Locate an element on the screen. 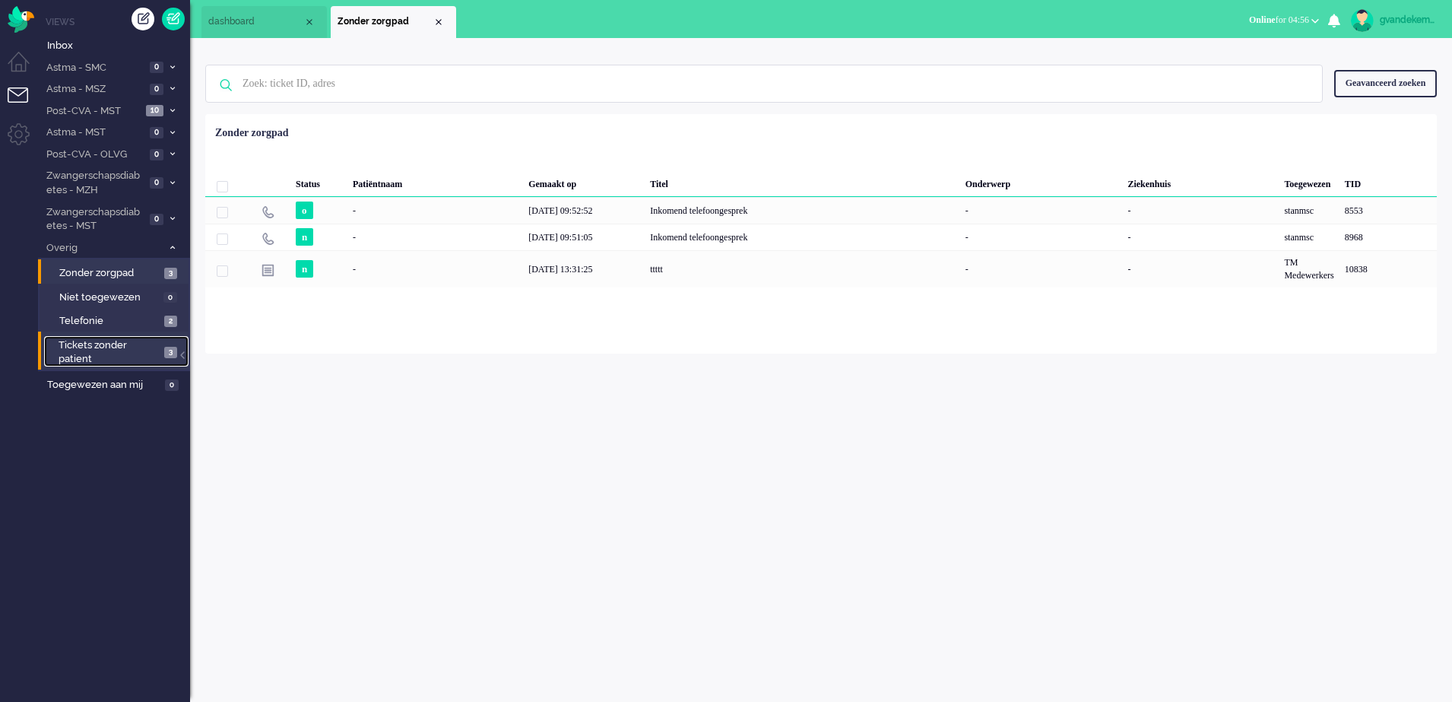 This screenshot has height=702, width=1452. span: Post-CVA - OLVG is located at coordinates (94, 154).